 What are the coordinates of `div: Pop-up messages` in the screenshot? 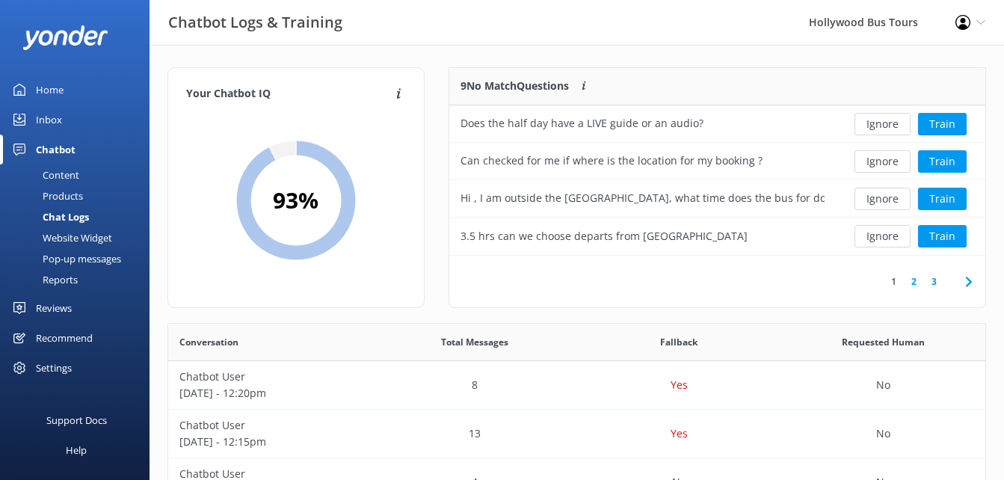 It's located at (65, 259).